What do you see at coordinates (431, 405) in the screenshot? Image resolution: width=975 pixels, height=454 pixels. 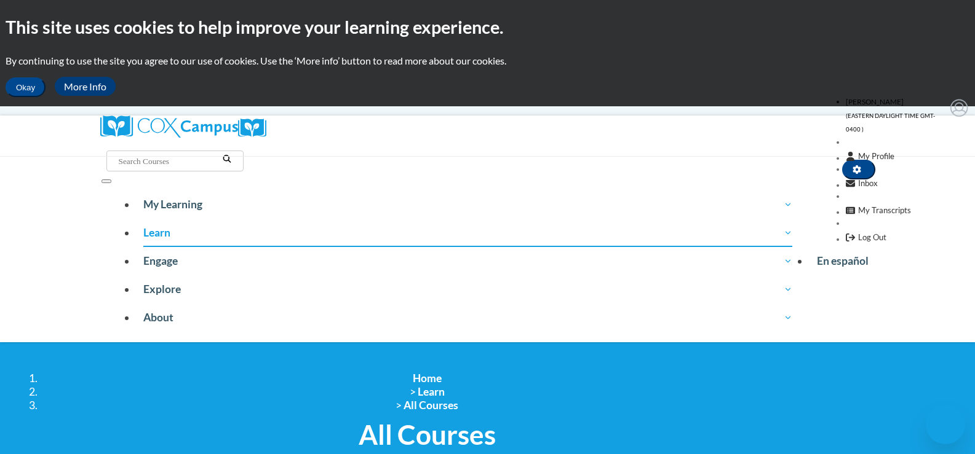 I see `a: All Courses` at bounding box center [431, 405].